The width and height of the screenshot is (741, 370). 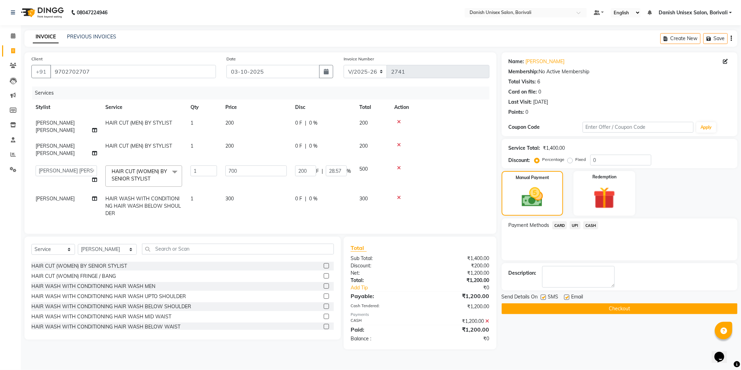 I want to click on div: Balance :, so click(x=383, y=339).